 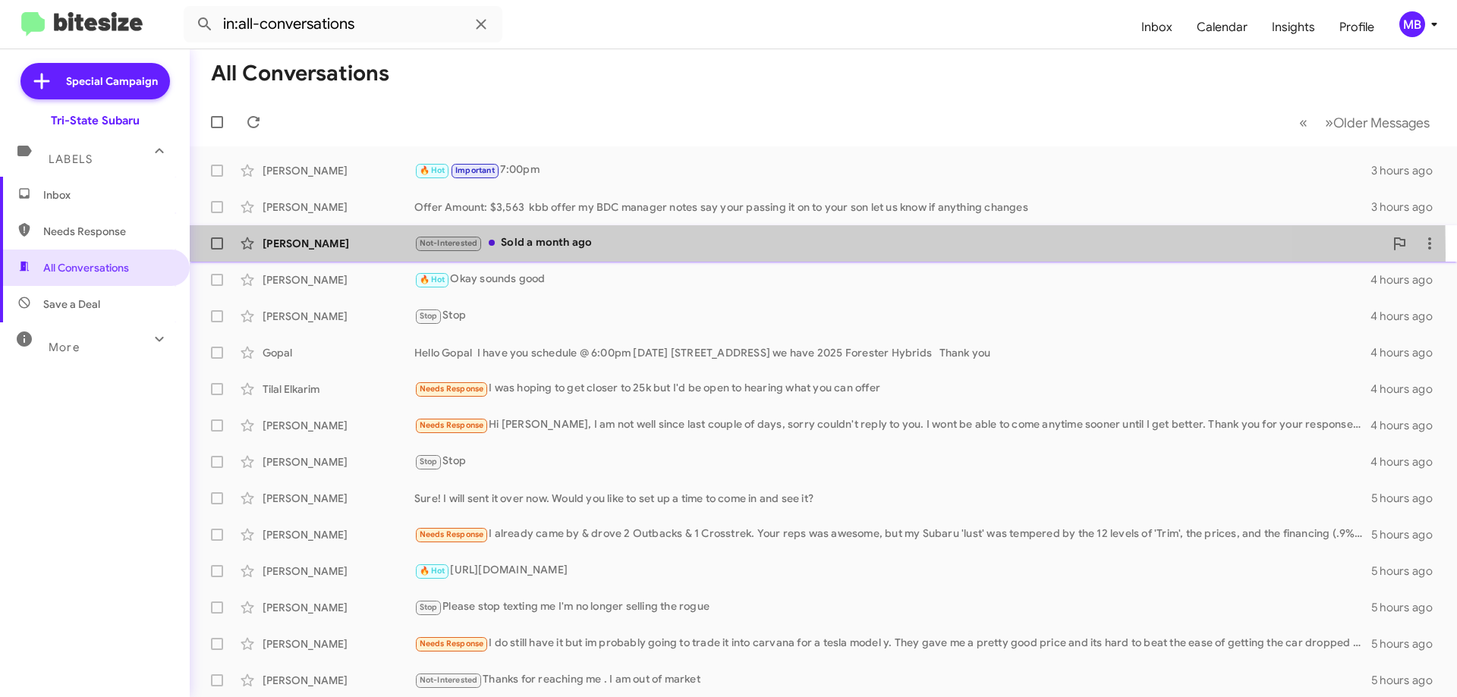 I want to click on div: Sold a month ago, so click(x=899, y=243).